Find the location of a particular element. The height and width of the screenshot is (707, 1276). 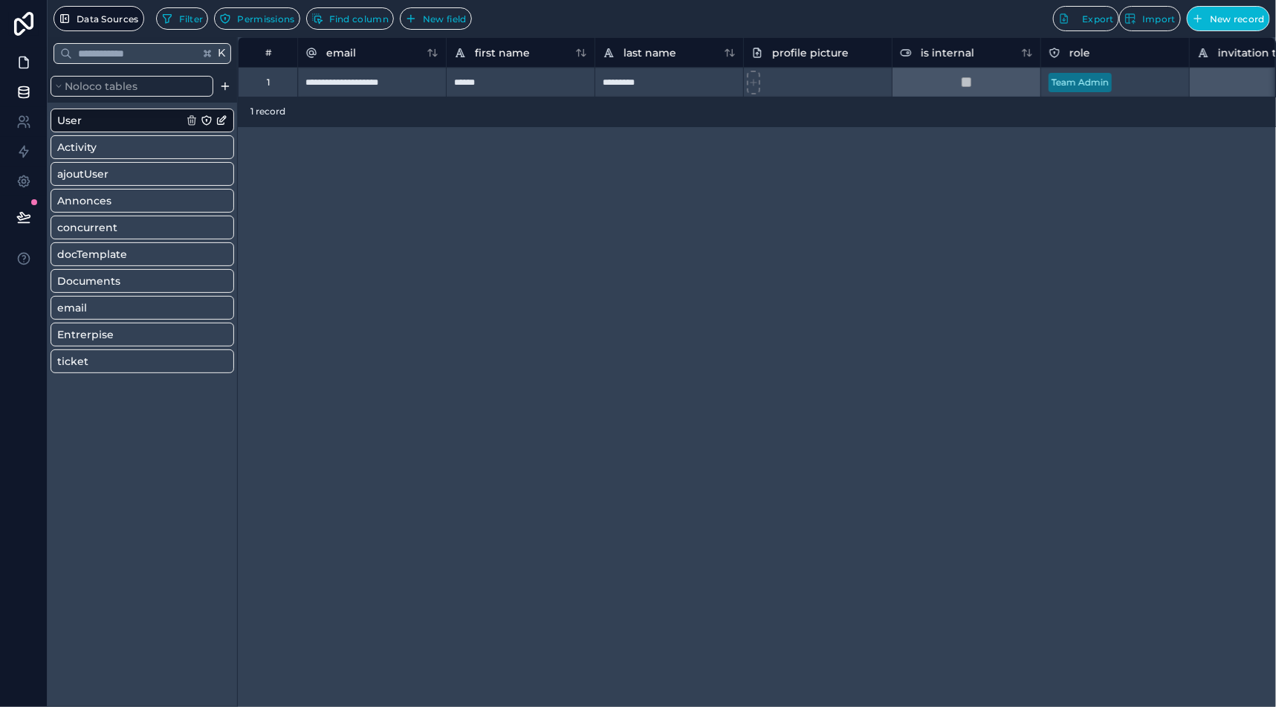

div: concurrent is located at coordinates (142, 227).